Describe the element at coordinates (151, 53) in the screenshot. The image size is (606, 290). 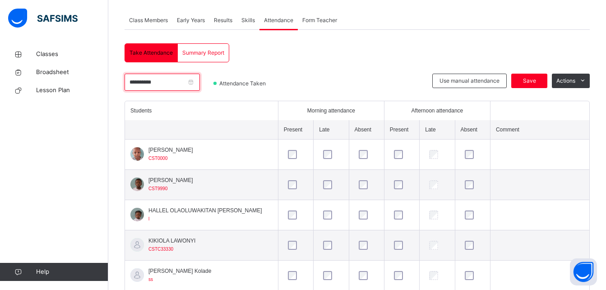
I see `span: Take Attendance` at that location.